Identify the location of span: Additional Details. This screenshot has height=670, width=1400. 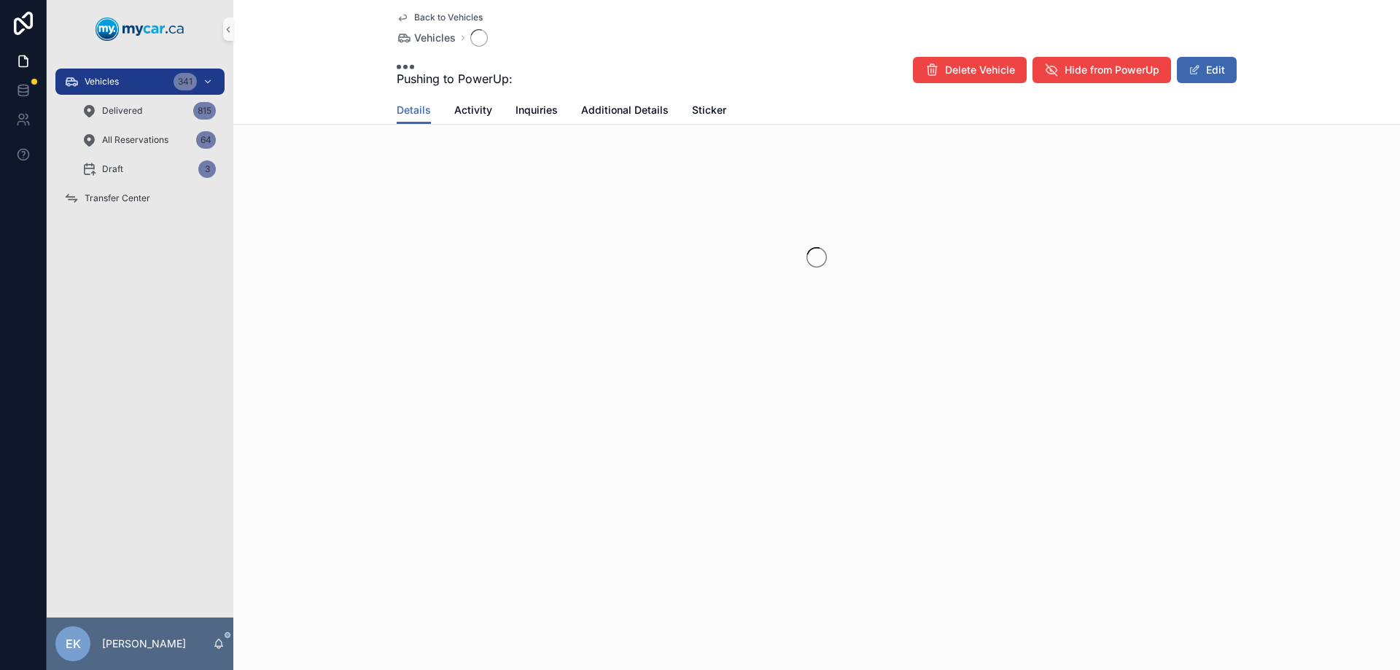
(625, 110).